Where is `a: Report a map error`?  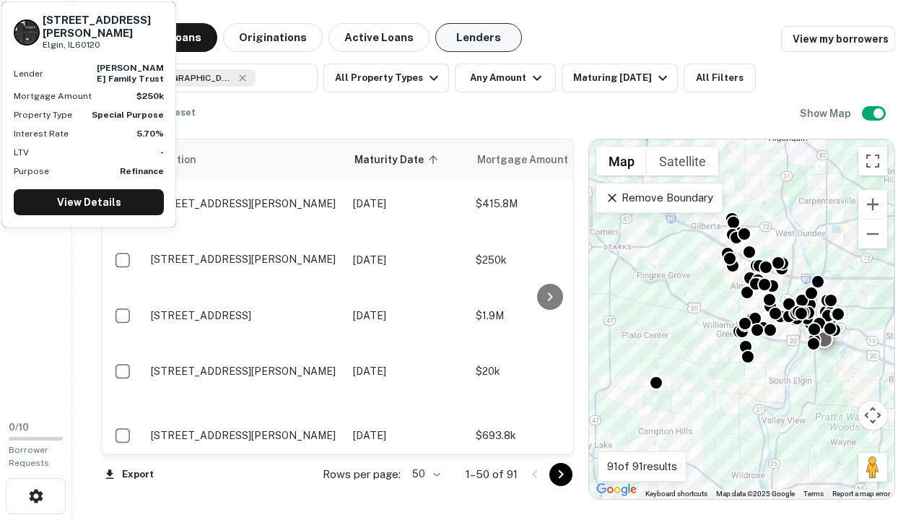
a: Report a map error is located at coordinates (861, 493).